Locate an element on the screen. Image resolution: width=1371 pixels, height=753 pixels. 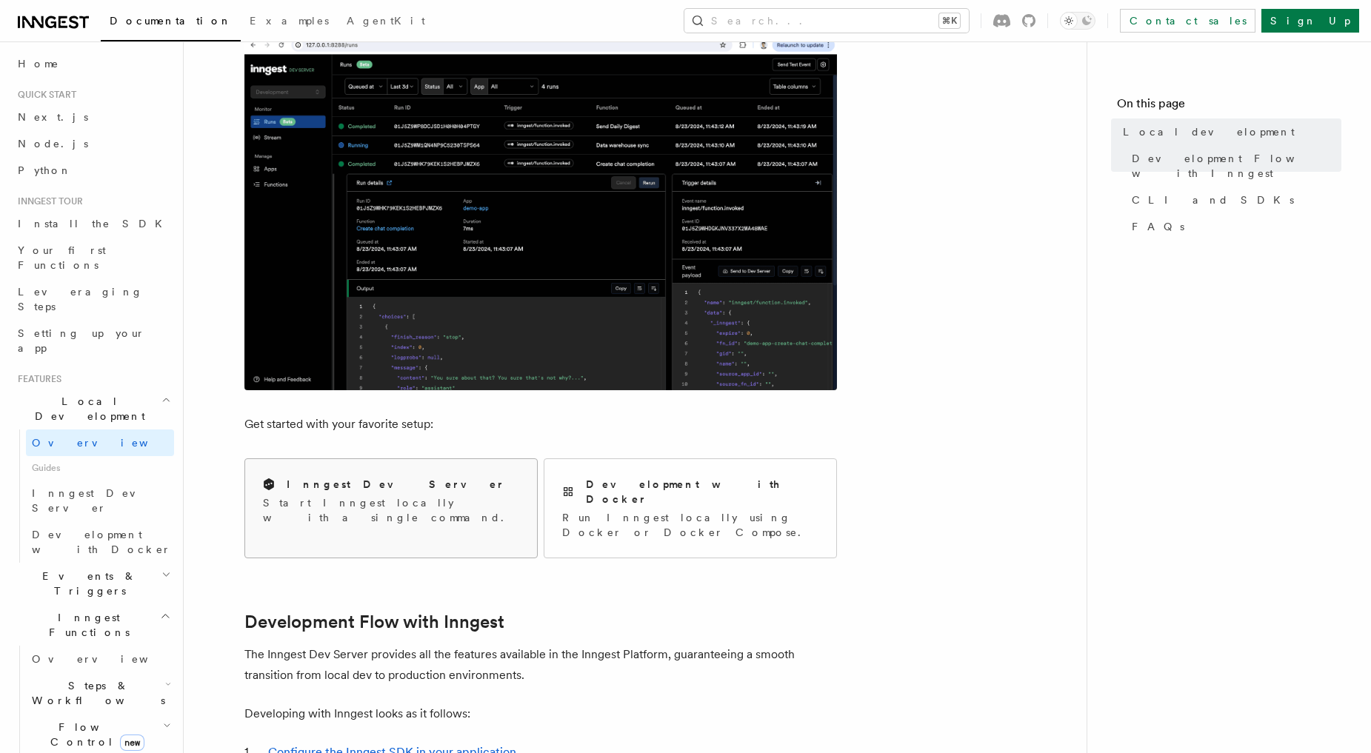
span: Your first Functions is located at coordinates (61, 258).